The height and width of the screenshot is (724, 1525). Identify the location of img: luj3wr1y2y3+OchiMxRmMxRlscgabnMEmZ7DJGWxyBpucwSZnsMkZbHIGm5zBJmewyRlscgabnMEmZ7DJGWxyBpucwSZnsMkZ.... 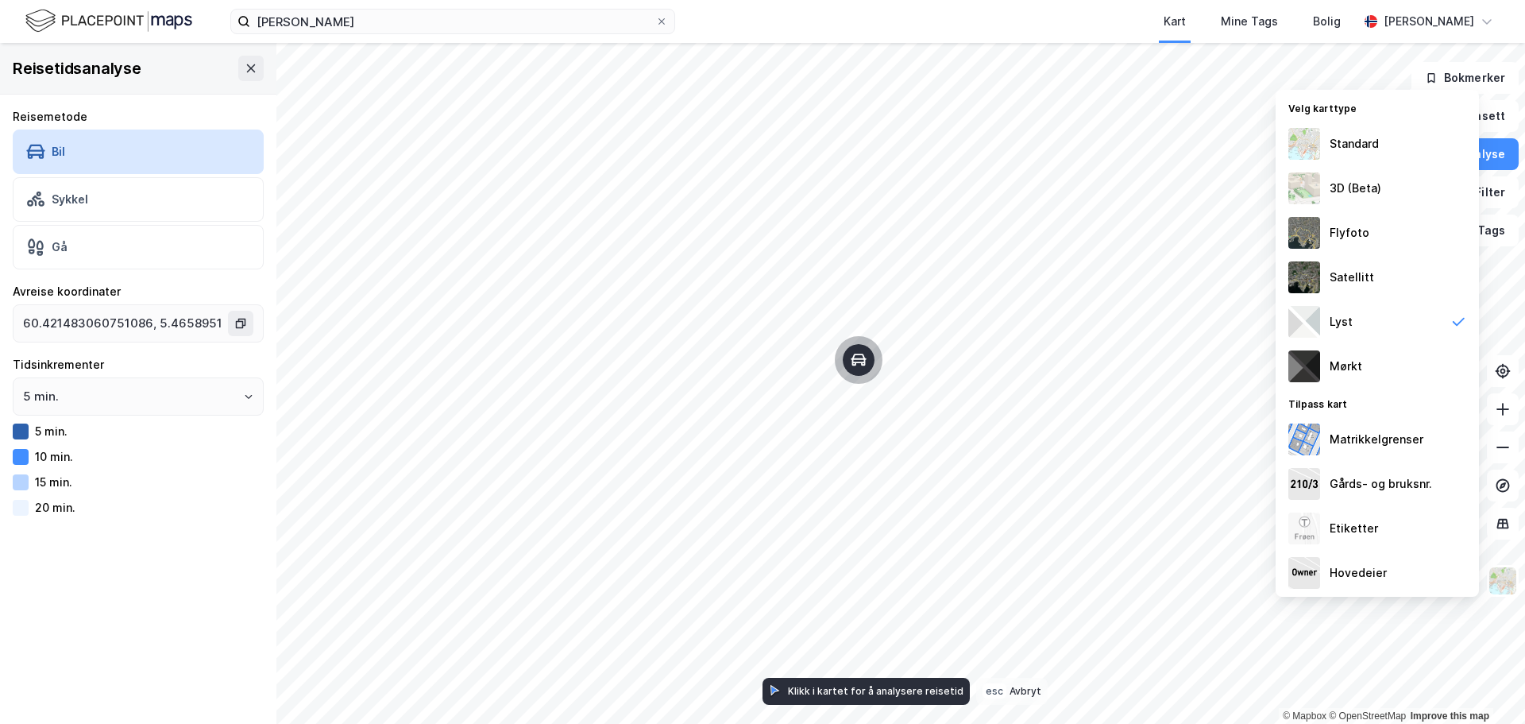
(1304, 322).